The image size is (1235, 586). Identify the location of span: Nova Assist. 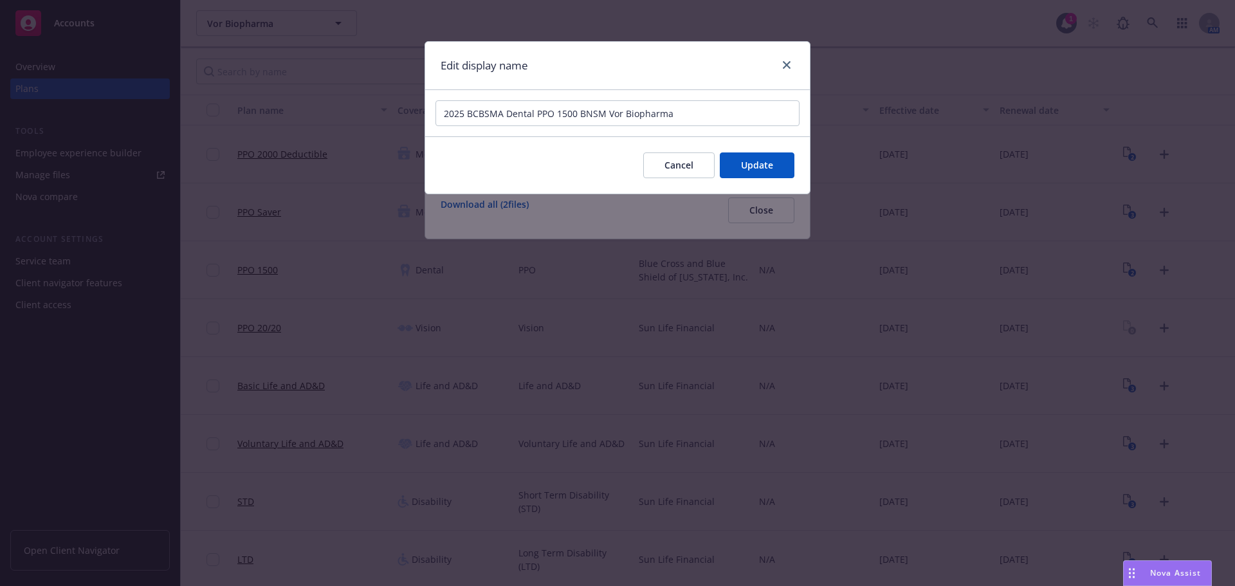
(1175, 573).